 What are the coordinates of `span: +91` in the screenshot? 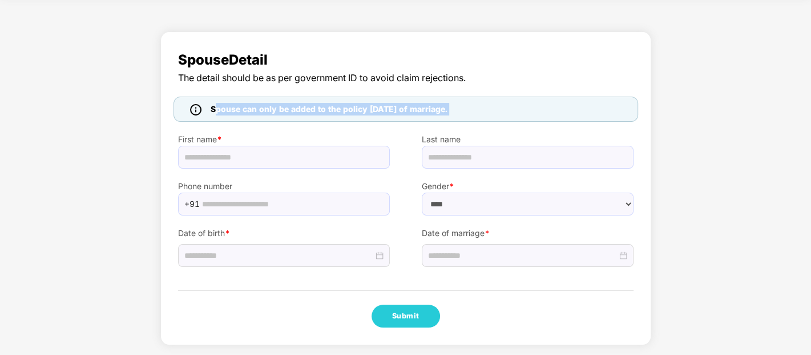 It's located at (192, 204).